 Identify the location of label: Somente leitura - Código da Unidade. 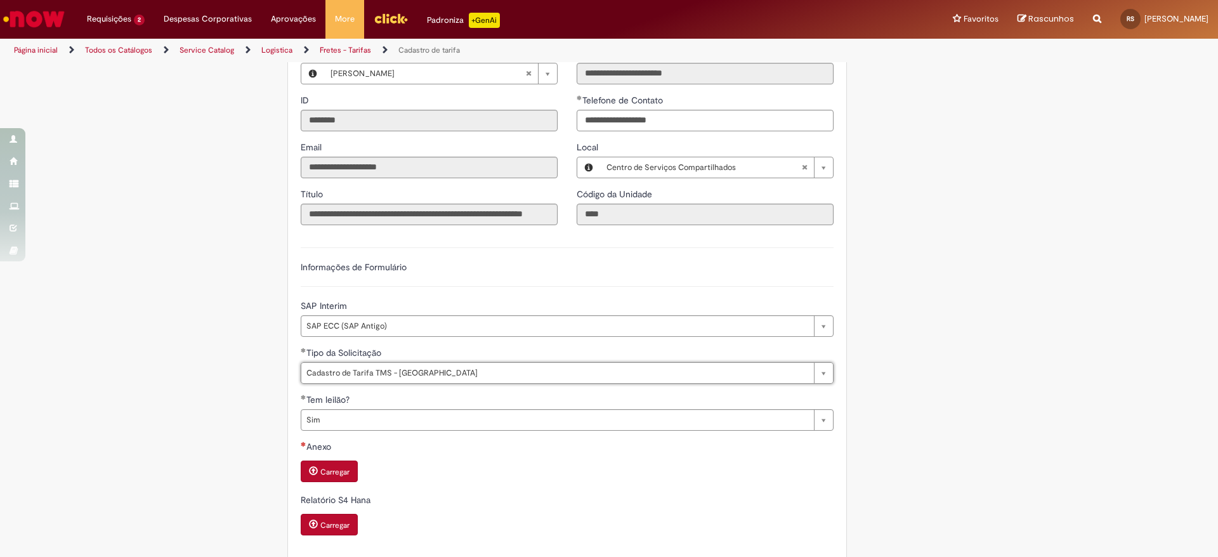
(615, 194).